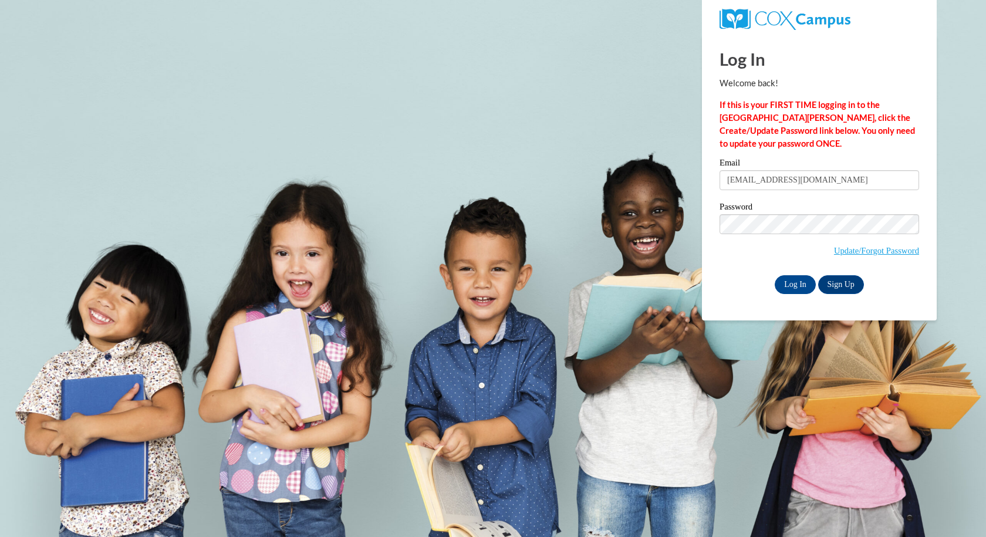 The height and width of the screenshot is (537, 986). I want to click on input: Log In, so click(795, 285).